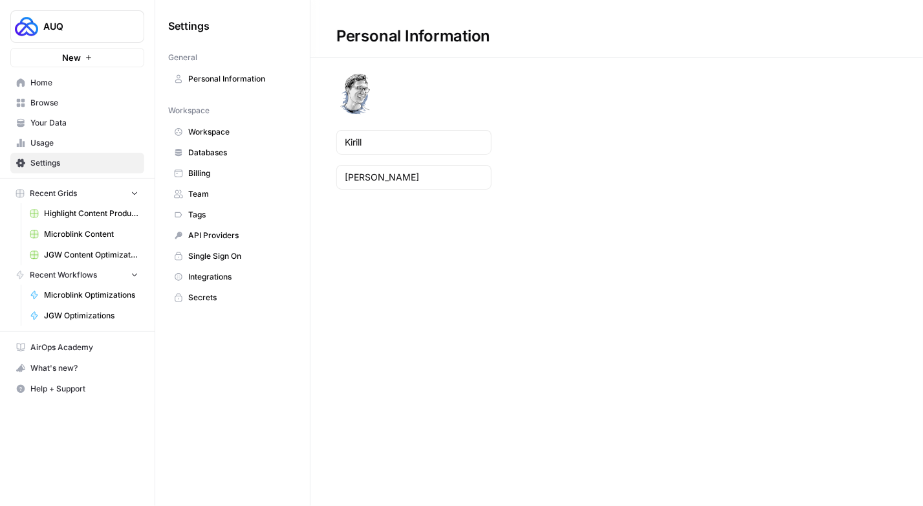 The image size is (923, 506). Describe the element at coordinates (77, 27) in the screenshot. I see `button: Workspace: AUQ` at that location.